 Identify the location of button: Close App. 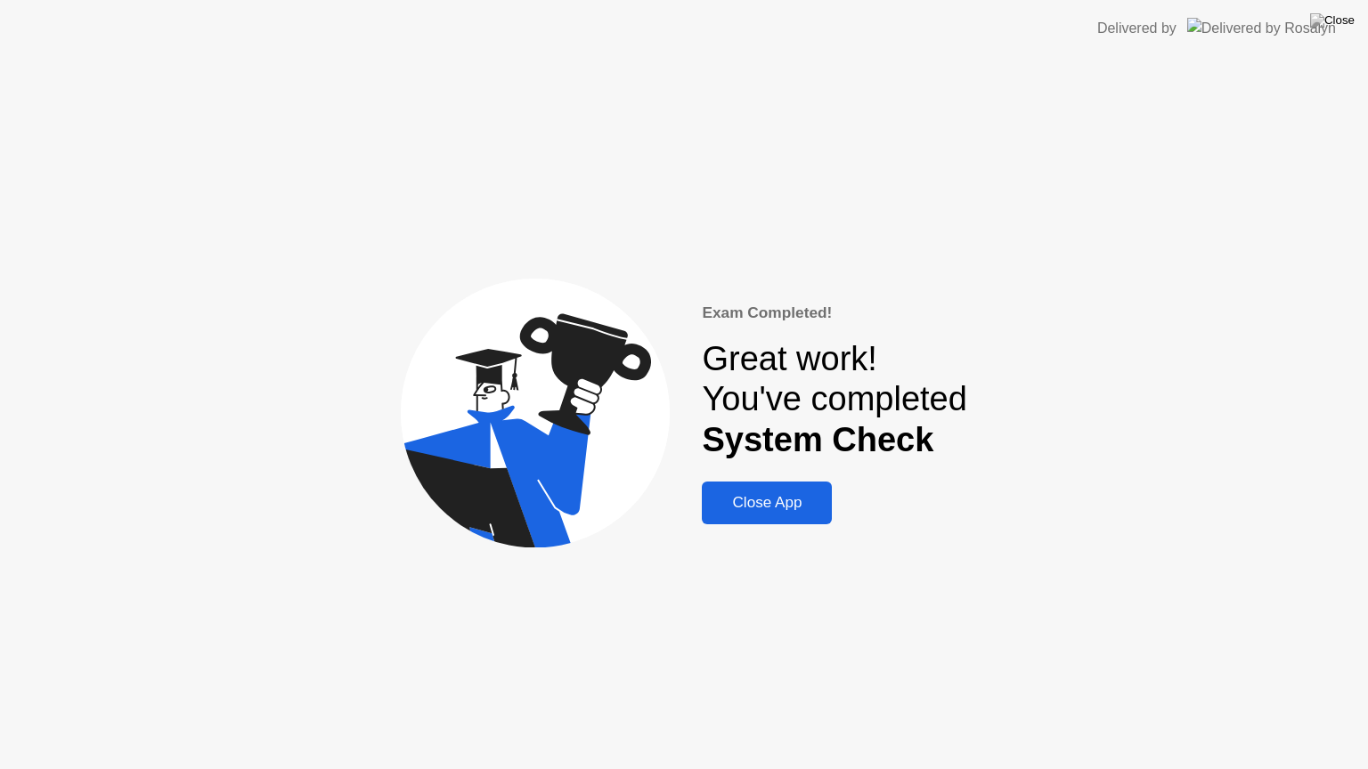
(767, 503).